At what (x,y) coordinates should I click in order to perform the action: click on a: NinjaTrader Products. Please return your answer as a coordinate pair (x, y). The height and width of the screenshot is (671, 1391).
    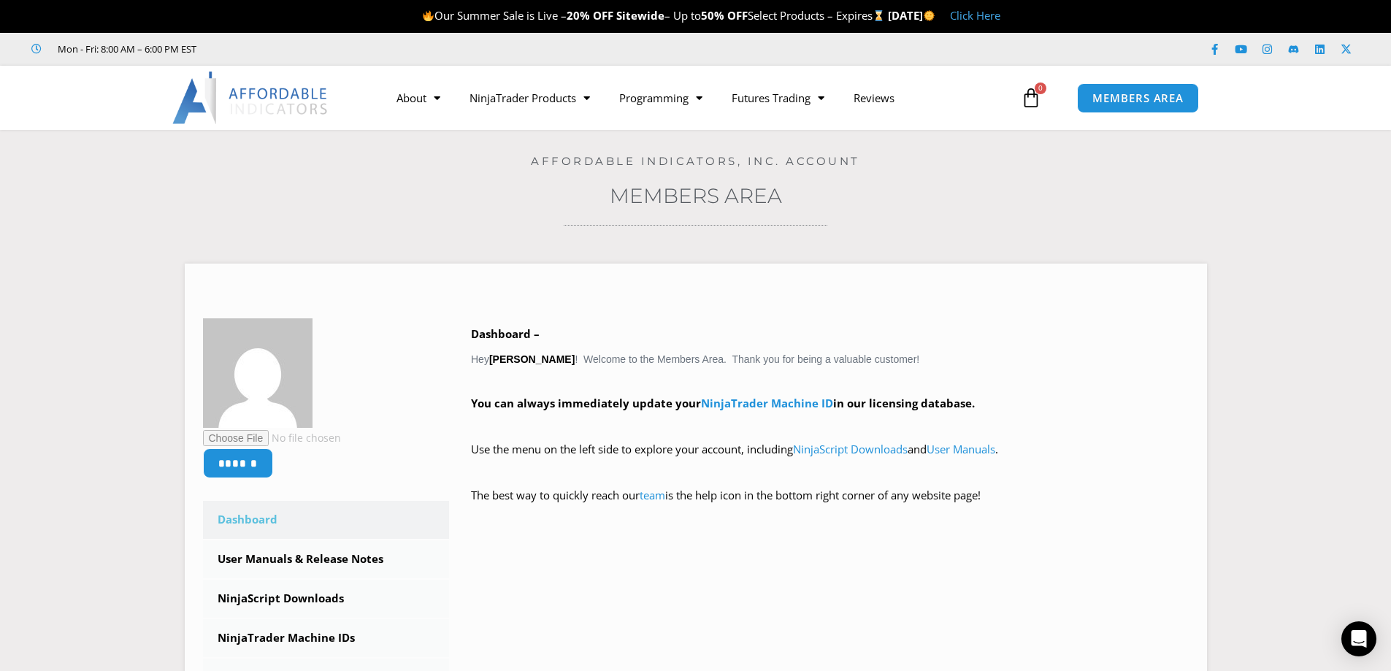
    Looking at the image, I should click on (529, 98).